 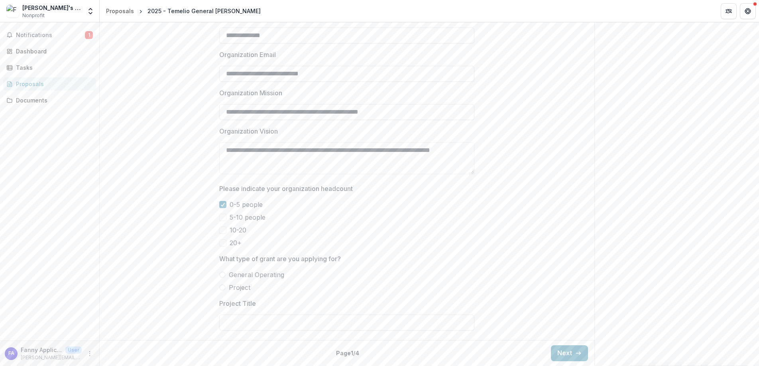 I want to click on nav: breadcrumb, so click(x=183, y=11).